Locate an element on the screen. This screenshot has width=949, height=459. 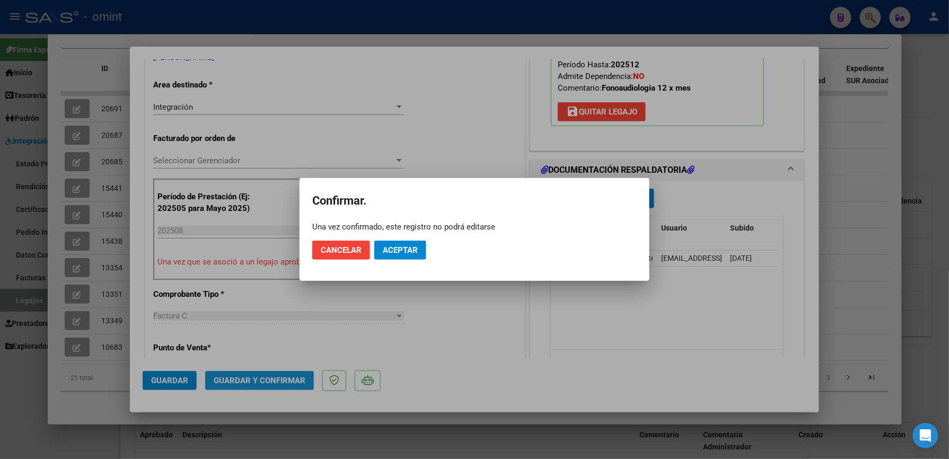
span: Cancelar is located at coordinates (341, 250).